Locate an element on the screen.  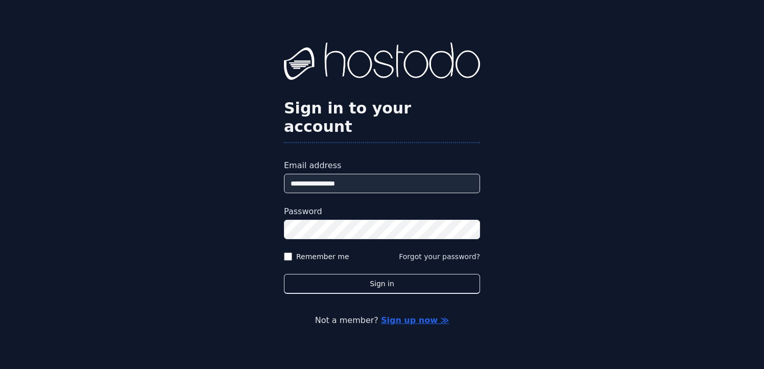
a: Sign up now ≫ is located at coordinates (415, 320).